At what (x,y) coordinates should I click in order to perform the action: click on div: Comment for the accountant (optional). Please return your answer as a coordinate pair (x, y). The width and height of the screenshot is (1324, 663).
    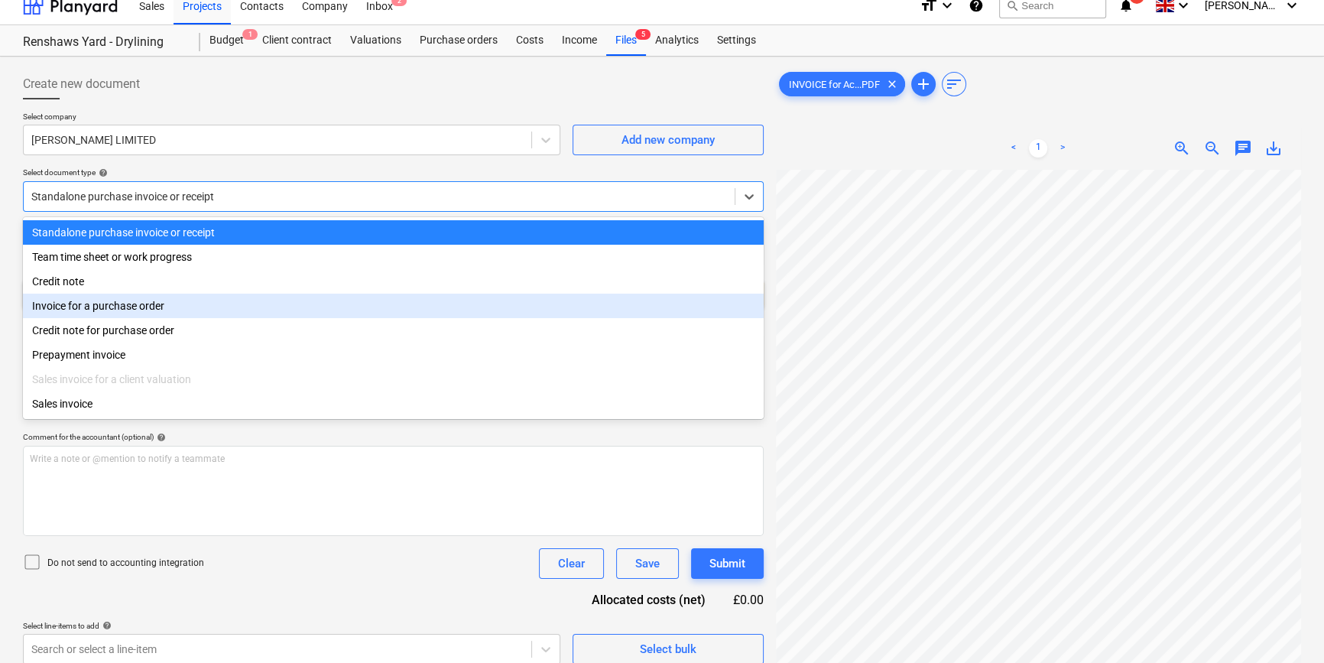
    Looking at the image, I should click on (393, 437).